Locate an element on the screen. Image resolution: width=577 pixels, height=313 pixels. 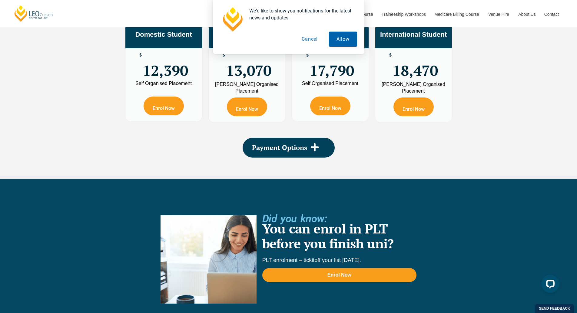
span: it is located at coordinates (313, 260).